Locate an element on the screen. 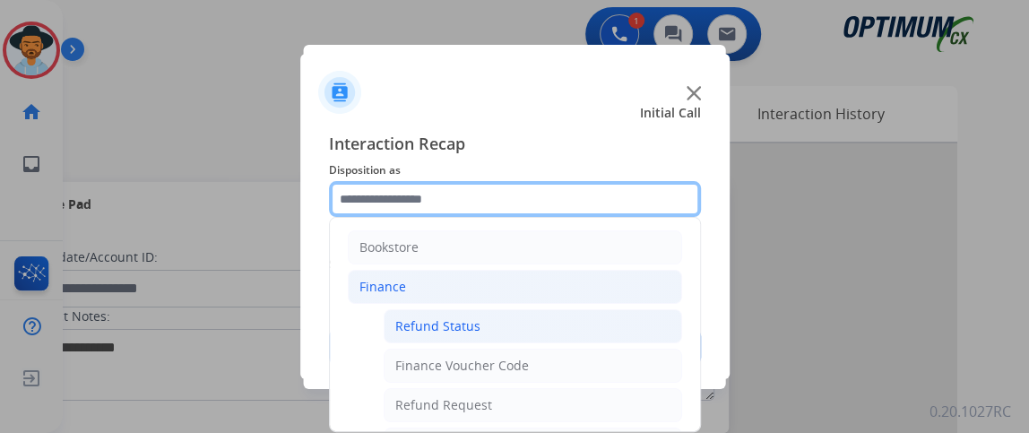 The height and width of the screenshot is (433, 1029). span: Initial Call is located at coordinates (670, 113).